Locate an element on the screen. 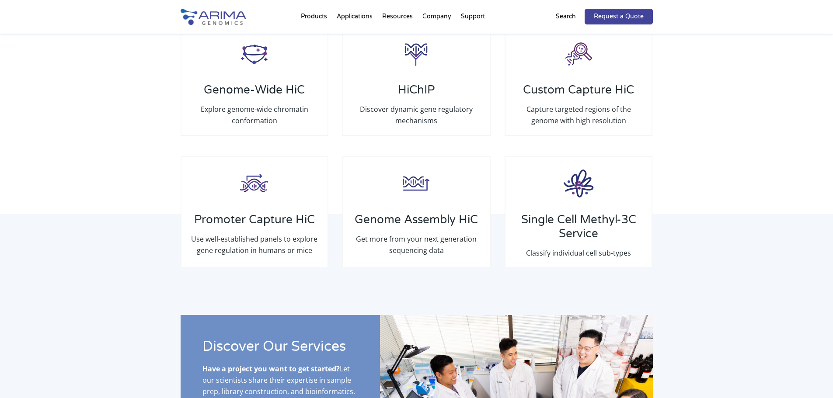  img: Arima-Genomics-logo is located at coordinates (213, 17).